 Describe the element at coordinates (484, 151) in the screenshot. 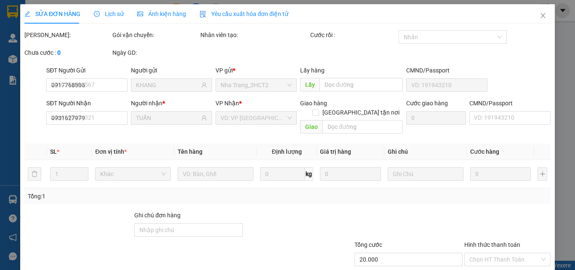

I see `span: Cước hàng` at that location.